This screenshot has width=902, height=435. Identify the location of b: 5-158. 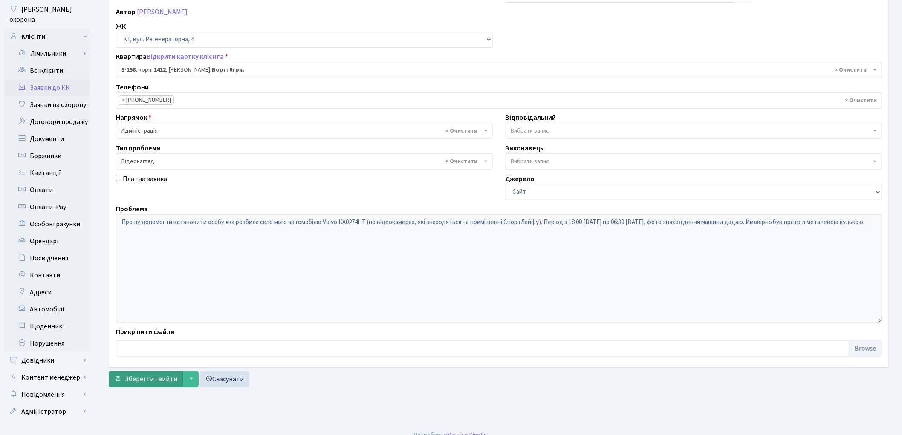
(128, 70).